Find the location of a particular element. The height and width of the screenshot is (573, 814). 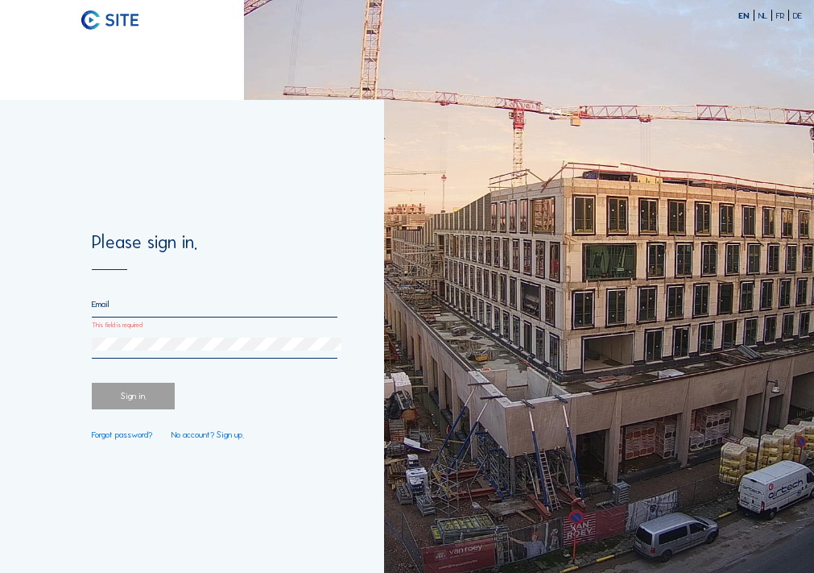

div: NL is located at coordinates (765, 15).